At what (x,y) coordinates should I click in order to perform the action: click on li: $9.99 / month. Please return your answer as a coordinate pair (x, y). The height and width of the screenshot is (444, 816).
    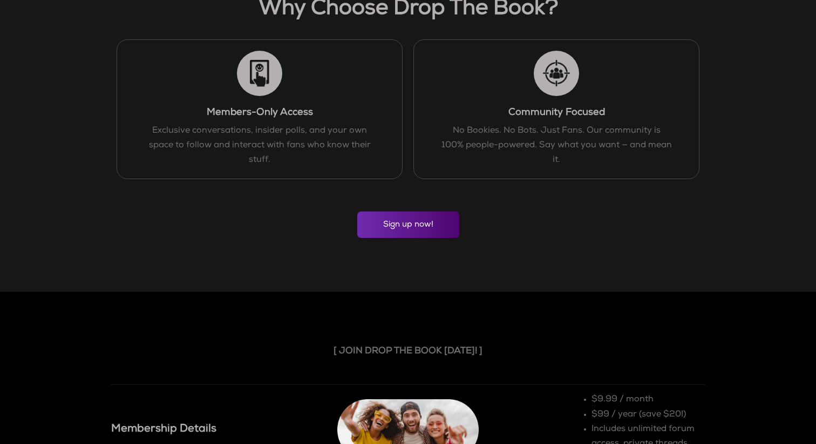
    Looking at the image, I should click on (648, 400).